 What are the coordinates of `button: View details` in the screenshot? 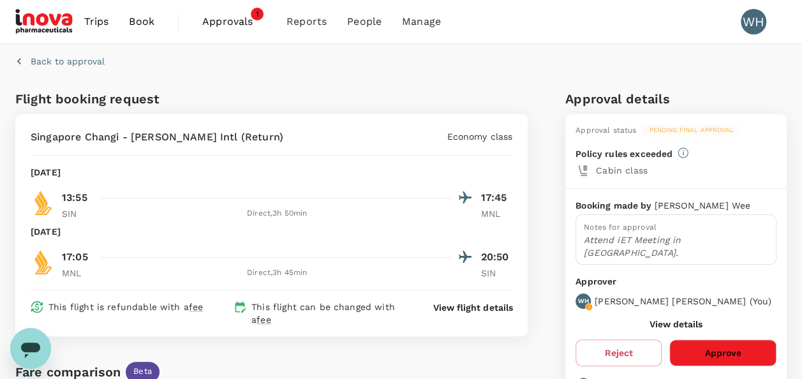 It's located at (676, 324).